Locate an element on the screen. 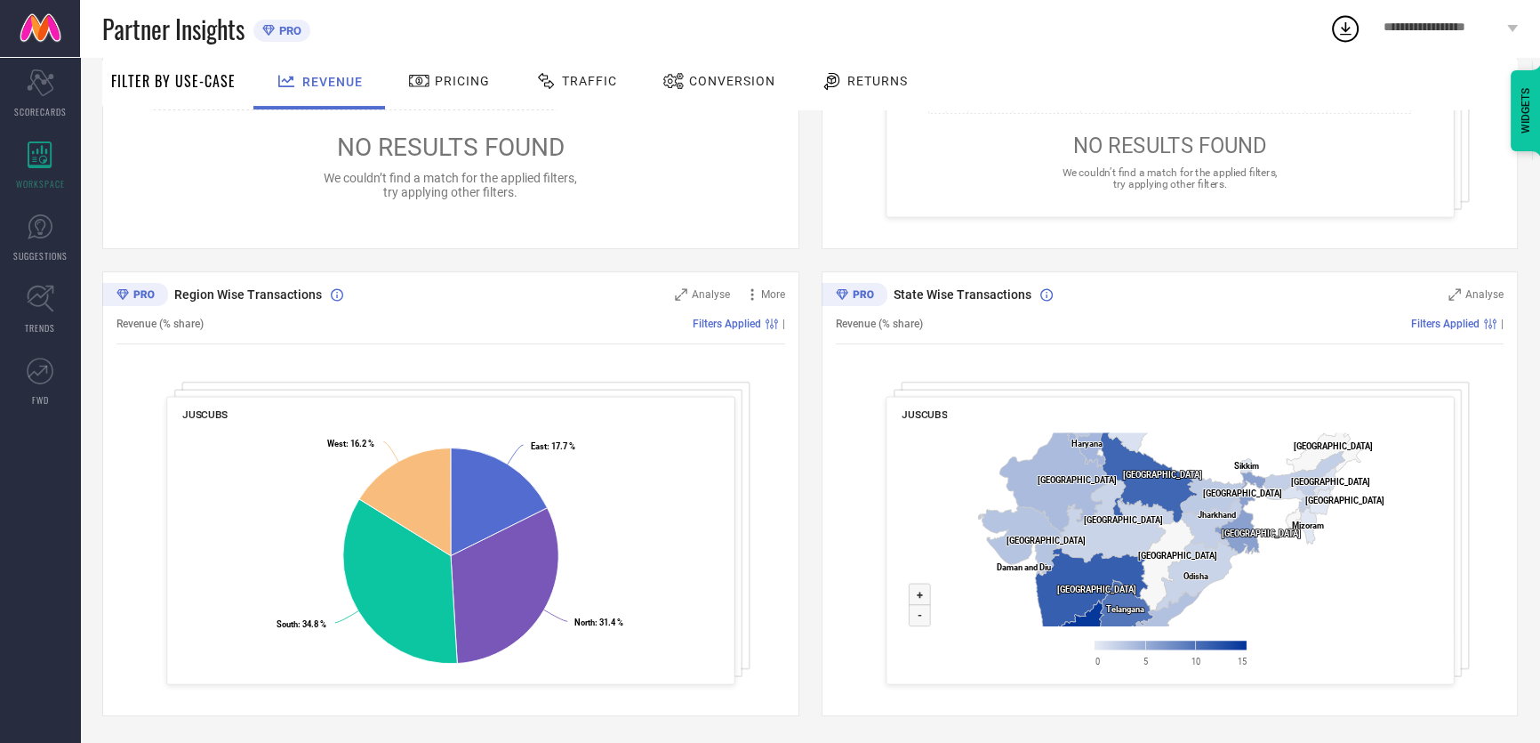 The height and width of the screenshot is (743, 1540). span: Region Wise Transactions is located at coordinates (248, 294).